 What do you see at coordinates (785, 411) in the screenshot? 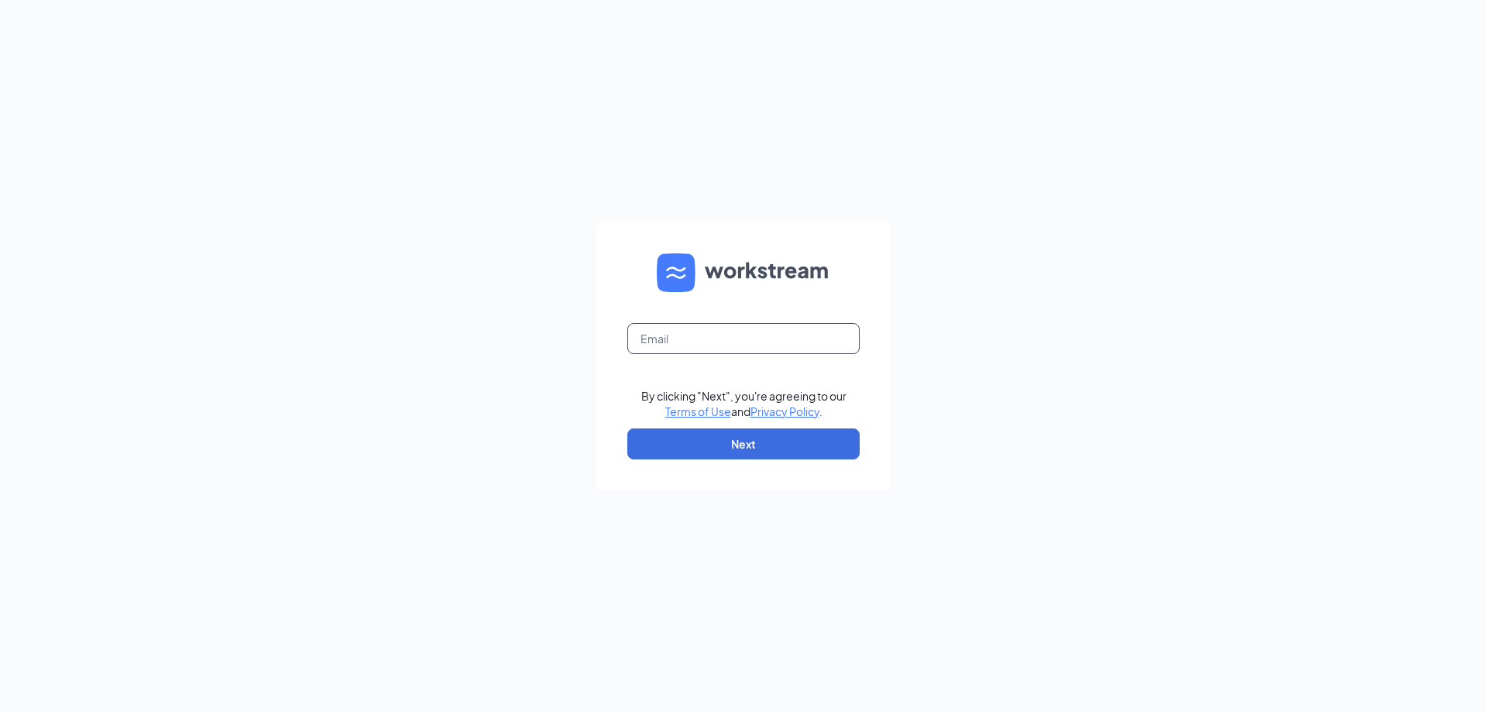
I see `a: Privacy Policy` at bounding box center [785, 411].